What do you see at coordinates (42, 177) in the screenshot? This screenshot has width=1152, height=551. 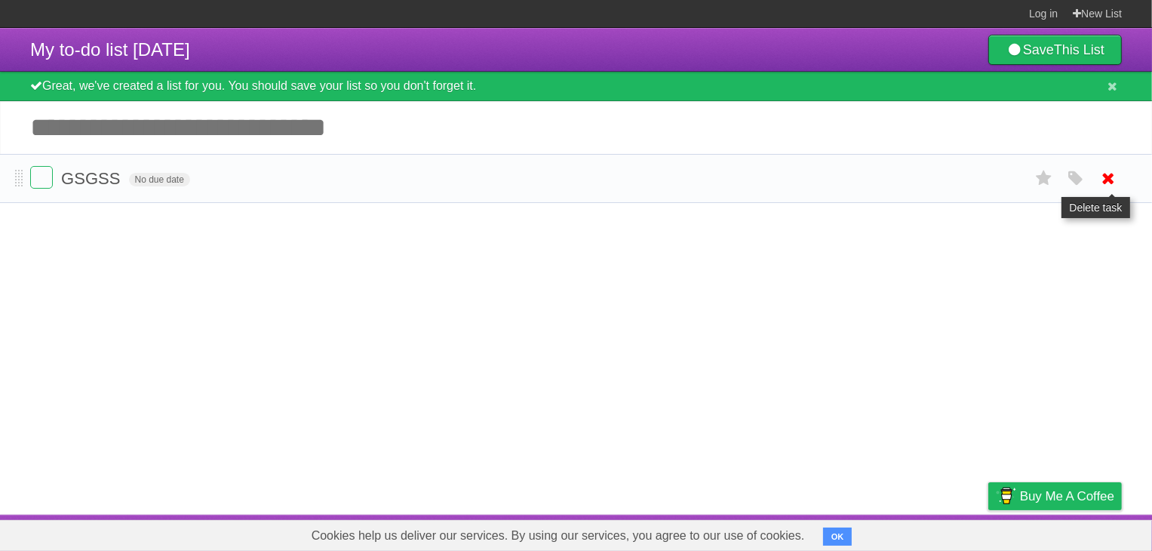 I see `label: Done` at bounding box center [42, 177].